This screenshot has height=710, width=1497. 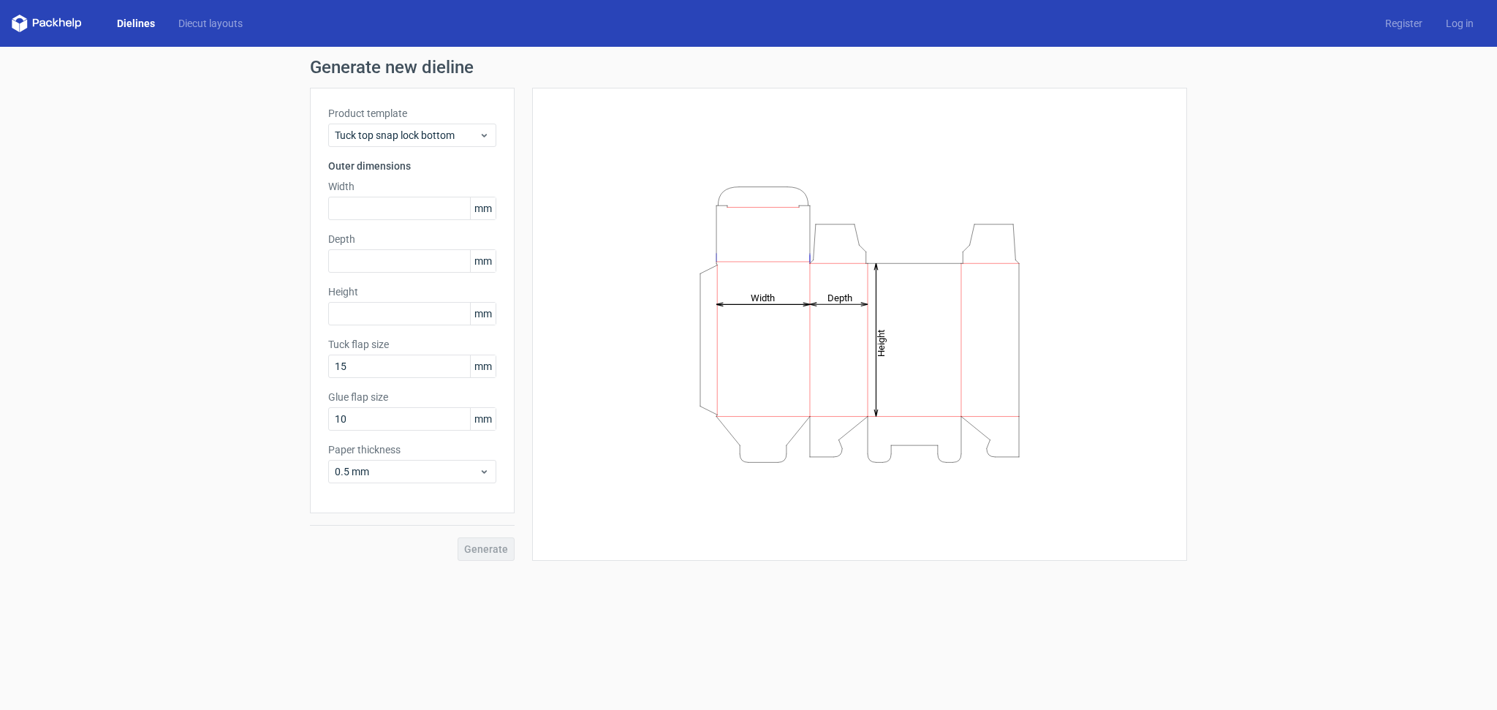 I want to click on label: Product template, so click(x=412, y=113).